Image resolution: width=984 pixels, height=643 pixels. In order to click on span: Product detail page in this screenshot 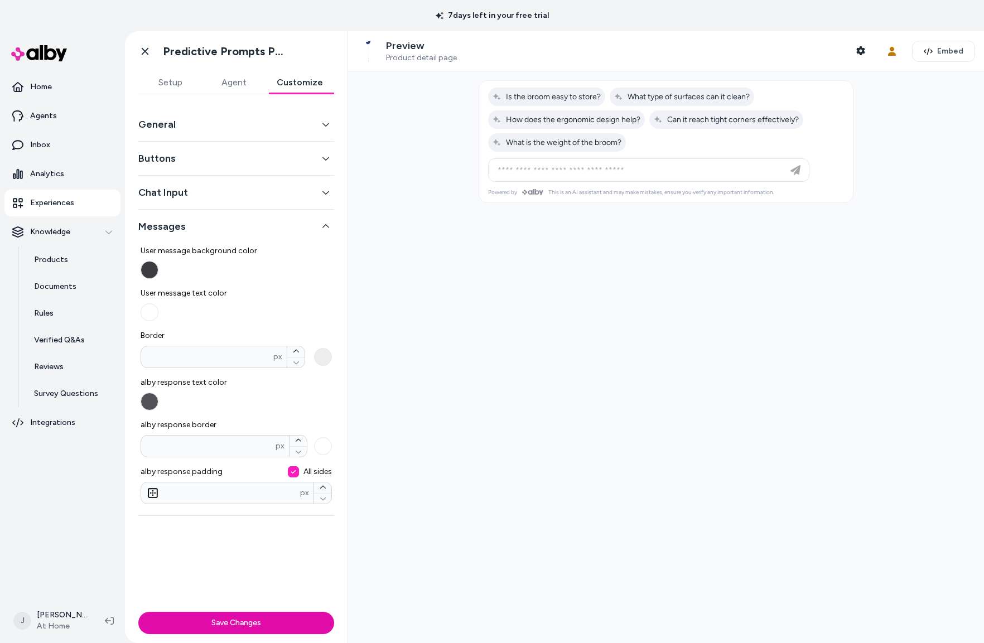, I will do `click(421, 58)`.